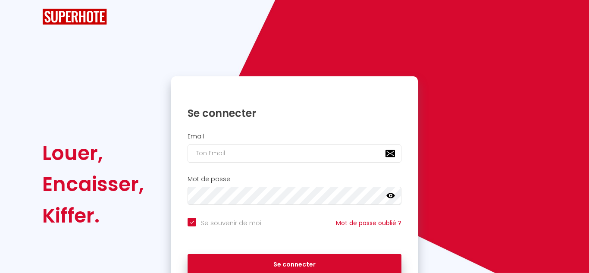  I want to click on img: SuperHote logo, so click(75, 16).